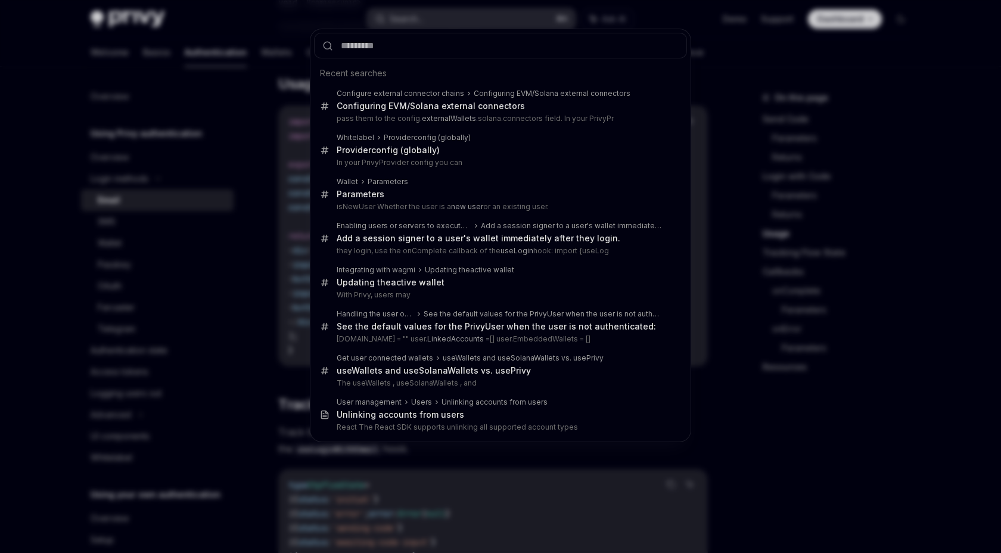 Image resolution: width=1001 pixels, height=553 pixels. Describe the element at coordinates (376, 270) in the screenshot. I see `div: Integrating with wagmi` at that location.